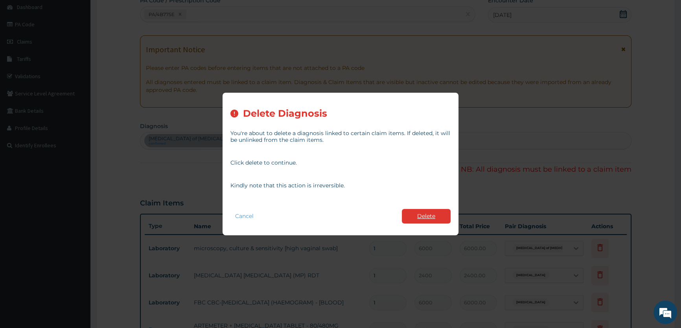 The width and height of the screenshot is (681, 328). Describe the element at coordinates (77, 139) in the screenshot. I see `span: We're online!` at that location.